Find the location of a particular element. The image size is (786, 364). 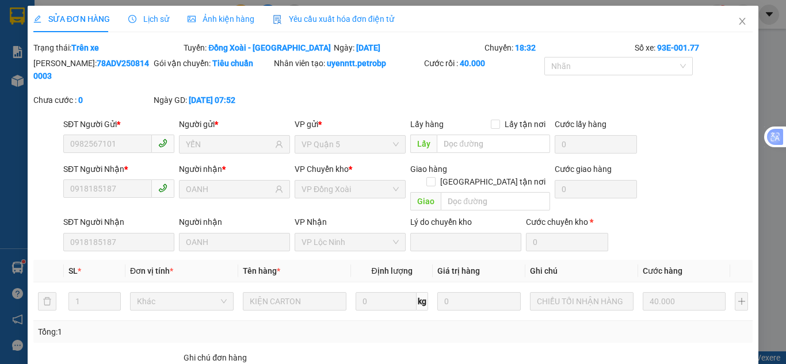

span: clock-circle is located at coordinates (132, 19).